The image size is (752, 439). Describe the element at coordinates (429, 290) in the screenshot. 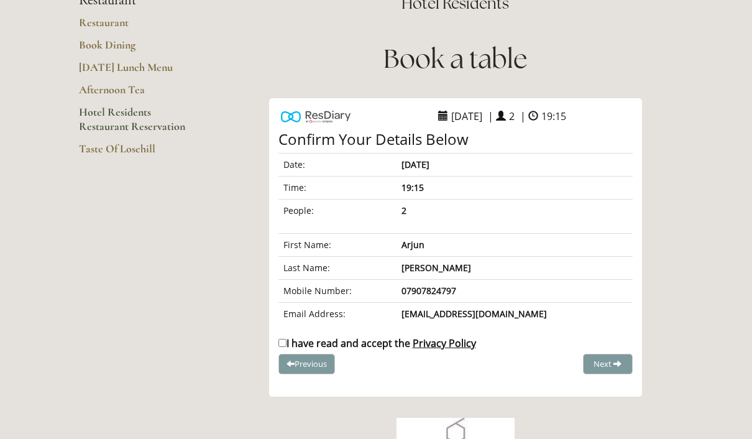

I see `b: 07907824797` at that location.